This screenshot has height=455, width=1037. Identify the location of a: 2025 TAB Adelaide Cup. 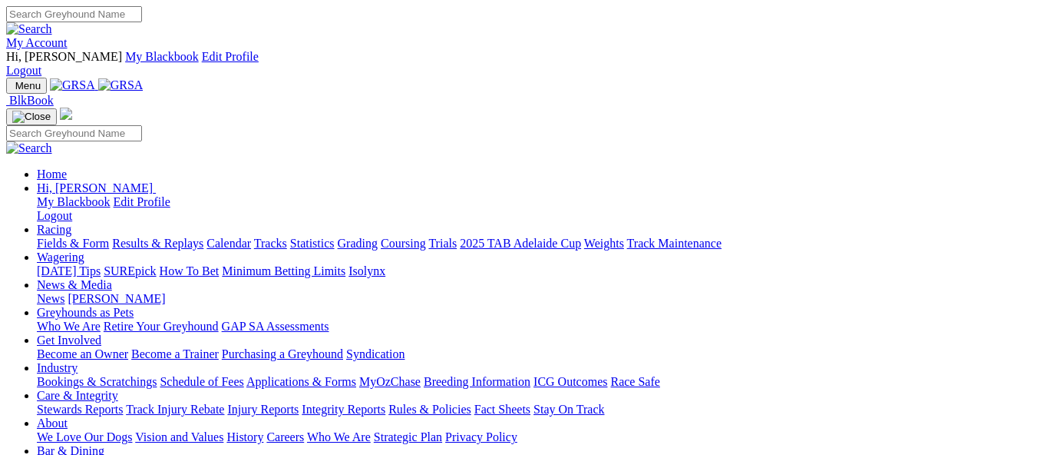
(521, 243).